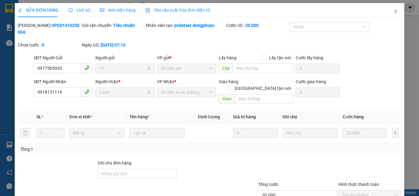 This screenshot has width=419, height=196. Describe the element at coordinates (122, 93) in the screenshot. I see `input: Tên người nhận` at that location.